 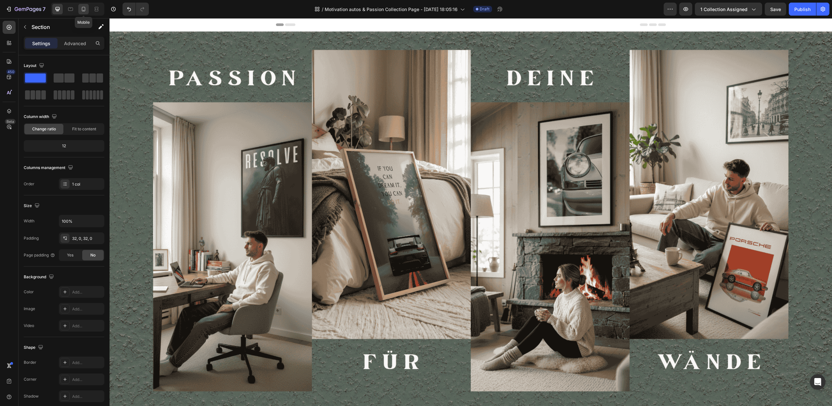 What do you see at coordinates (29, 221) in the screenshot?
I see `div: Width` at bounding box center [29, 221].